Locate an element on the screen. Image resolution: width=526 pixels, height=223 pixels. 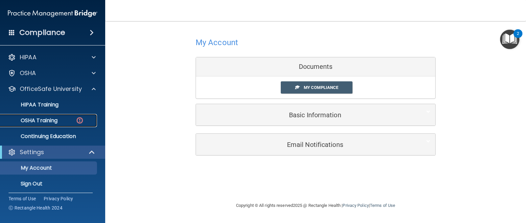
p: OSHA Training is located at coordinates (31, 120).